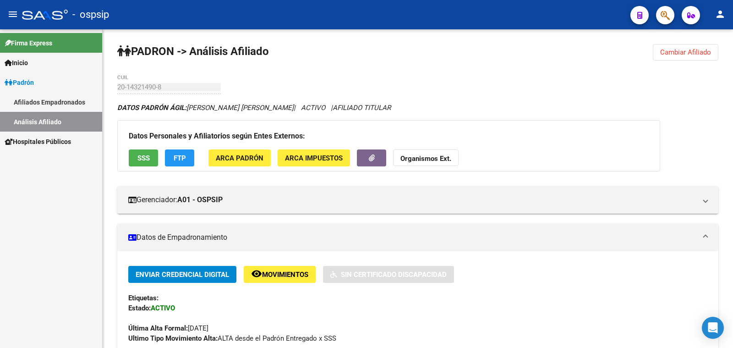  I want to click on mat-icon: person, so click(720, 14).